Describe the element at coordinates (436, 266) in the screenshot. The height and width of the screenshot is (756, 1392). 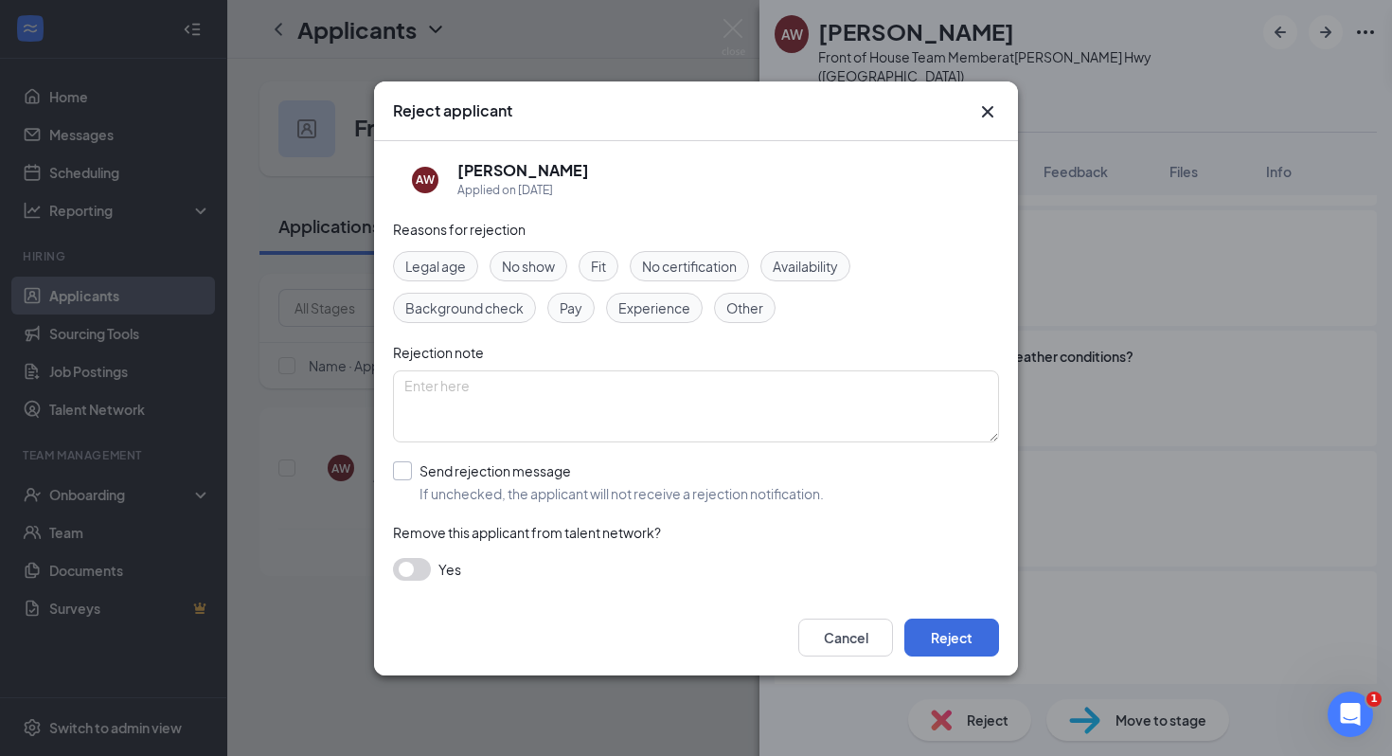
I see `span: Legal age` at that location.